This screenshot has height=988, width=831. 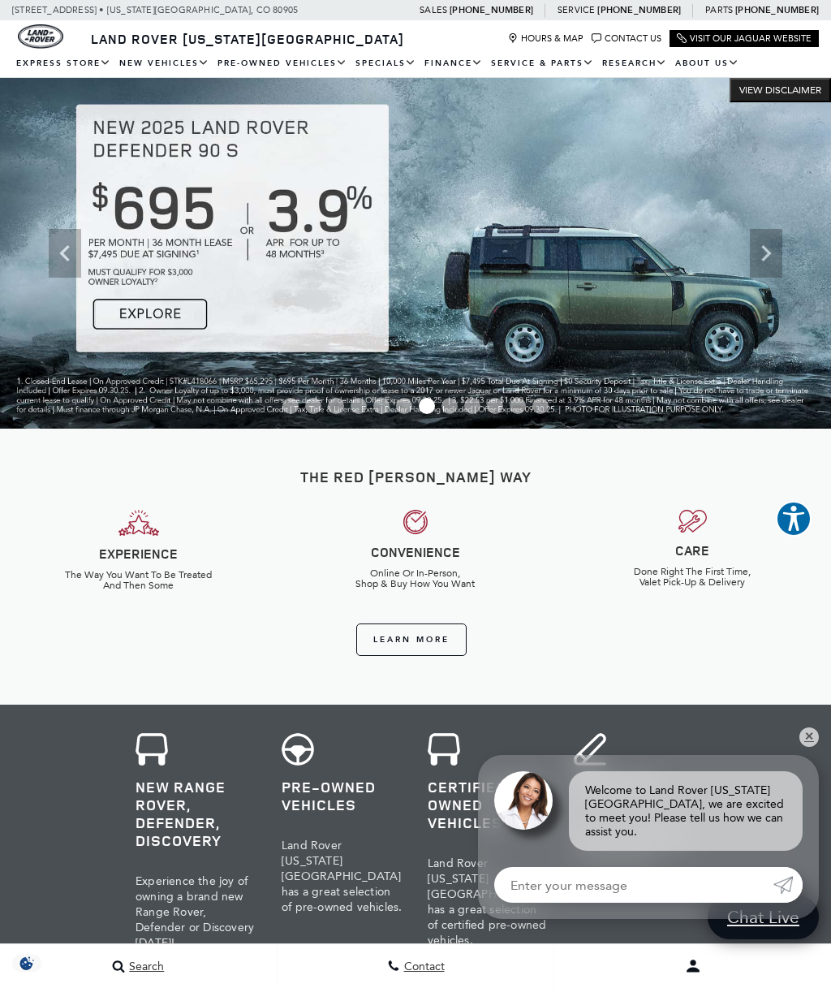 What do you see at coordinates (542, 63) in the screenshot?
I see `a: Service & Parts` at bounding box center [542, 63].